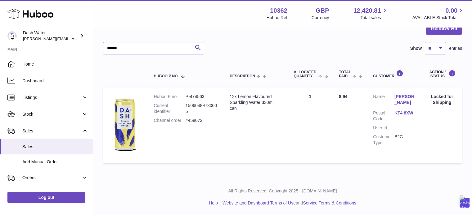 Image resolution: width=472 pixels, height=215 pixels. Describe the element at coordinates (52, 98) in the screenshot. I see `span: Listings` at that location.